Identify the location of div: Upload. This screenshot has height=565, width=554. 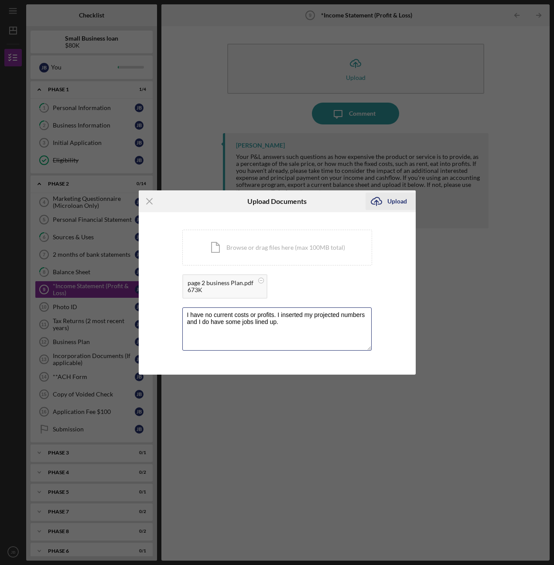
(397, 201).